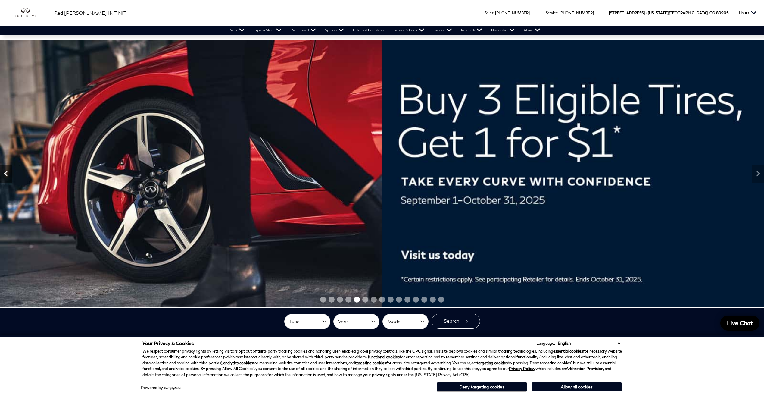  What do you see at coordinates (482, 387) in the screenshot?
I see `button: Deny targeting cookies` at bounding box center [482, 387].